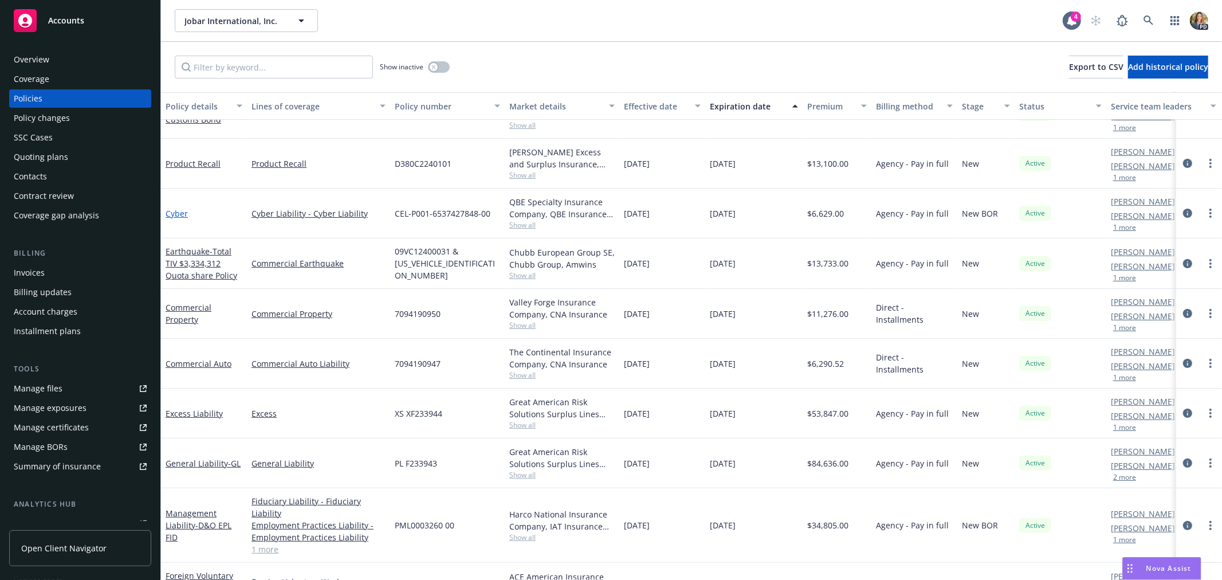 The width and height of the screenshot is (1222, 580). What do you see at coordinates (1096, 21) in the screenshot?
I see `a: Start snowing` at bounding box center [1096, 21].